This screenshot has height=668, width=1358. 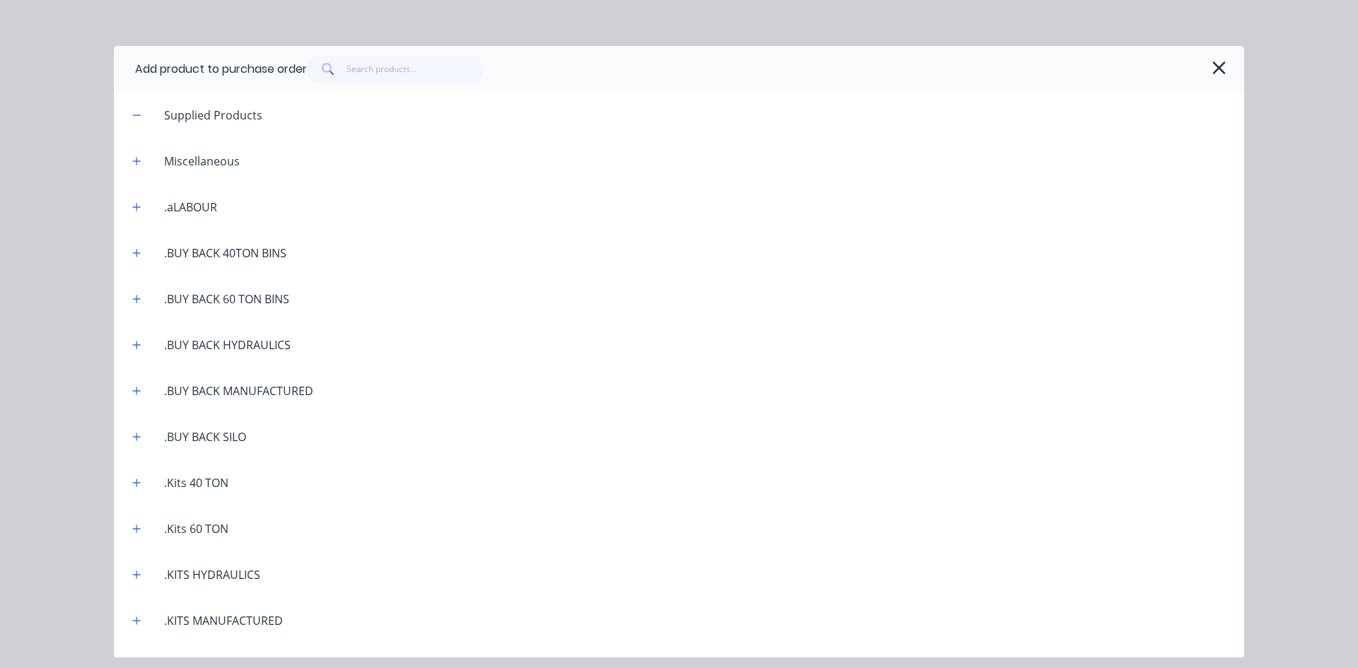 What do you see at coordinates (227, 345) in the screenshot?
I see `div: .BUY BACK HYDRAULICS` at bounding box center [227, 345].